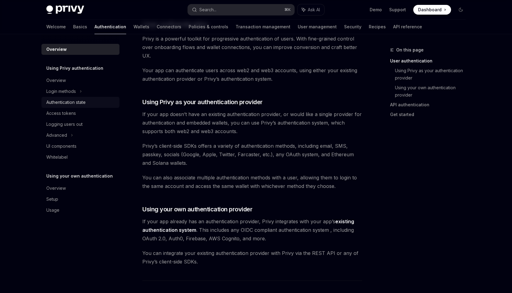 Image resolution: width=512 pixels, height=293 pixels. Describe the element at coordinates (377, 27) in the screenshot. I see `a: Recipes` at that location.